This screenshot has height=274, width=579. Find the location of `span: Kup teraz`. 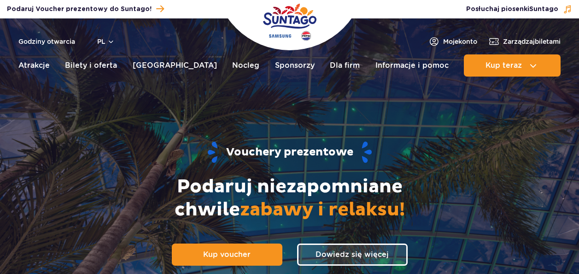

span: Kup teraz is located at coordinates (504, 65).